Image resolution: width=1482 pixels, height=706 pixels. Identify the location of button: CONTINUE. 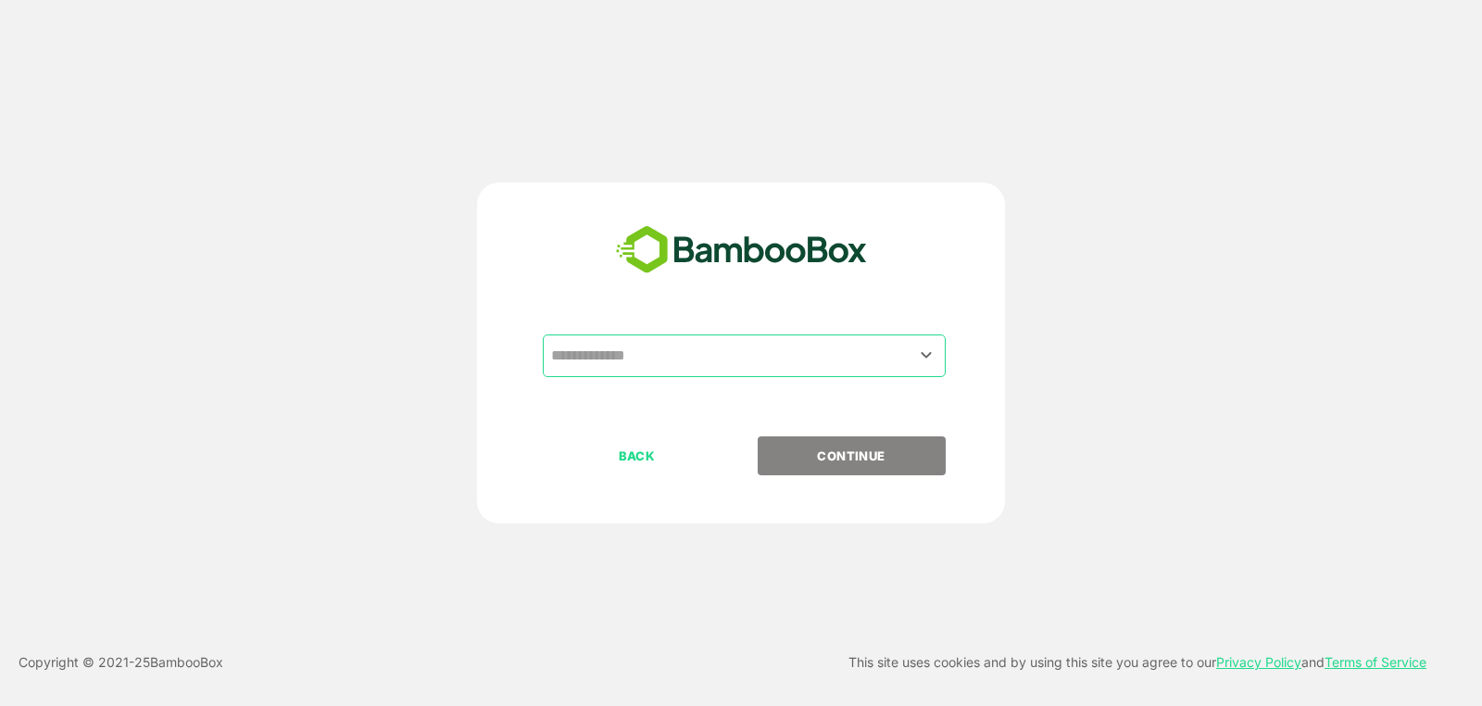
(851, 456).